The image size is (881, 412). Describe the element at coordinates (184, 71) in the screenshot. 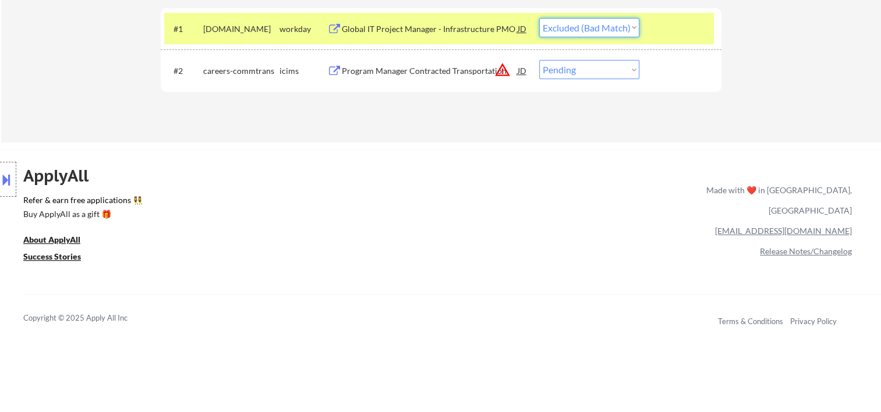

I see `div: #2` at that location.